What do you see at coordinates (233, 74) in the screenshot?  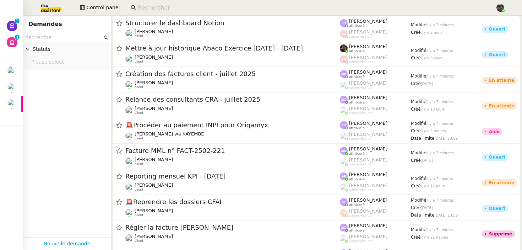 I see `span: Création des factures client - juillet 2025` at bounding box center [233, 74].